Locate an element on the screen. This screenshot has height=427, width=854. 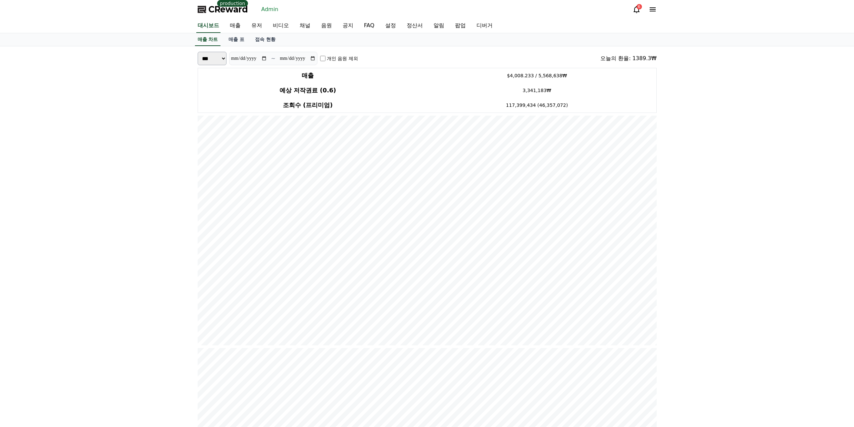
a: 매출 표 is located at coordinates (236, 40).